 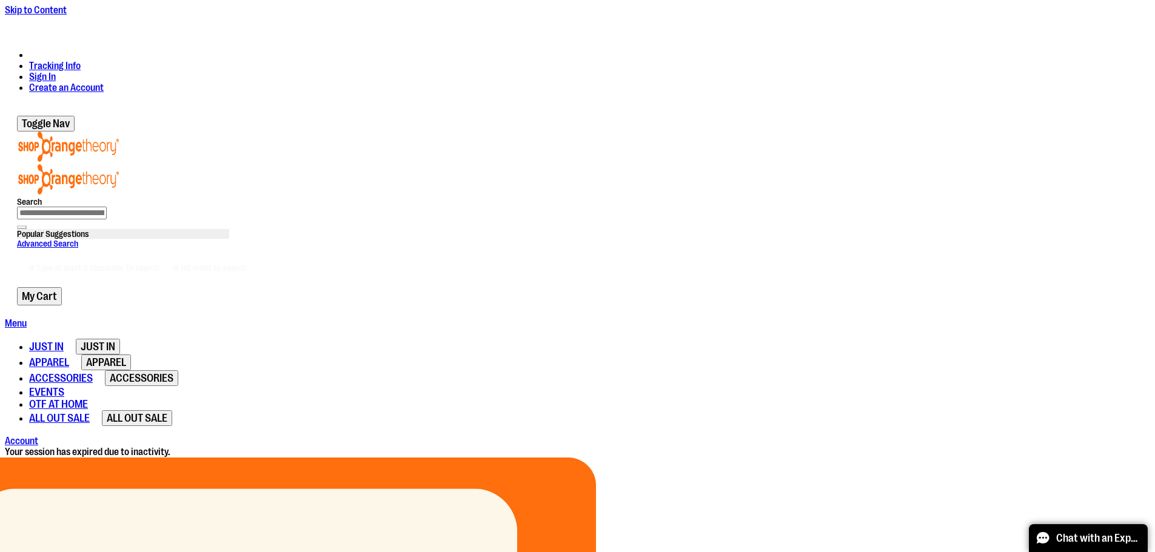 I want to click on span: My Cart, so click(x=39, y=297).